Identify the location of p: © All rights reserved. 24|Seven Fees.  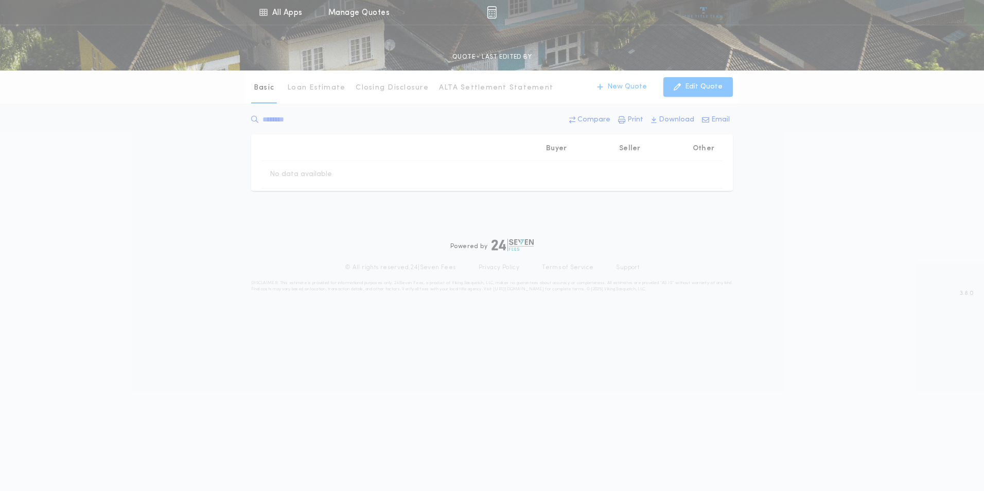
(400, 268).